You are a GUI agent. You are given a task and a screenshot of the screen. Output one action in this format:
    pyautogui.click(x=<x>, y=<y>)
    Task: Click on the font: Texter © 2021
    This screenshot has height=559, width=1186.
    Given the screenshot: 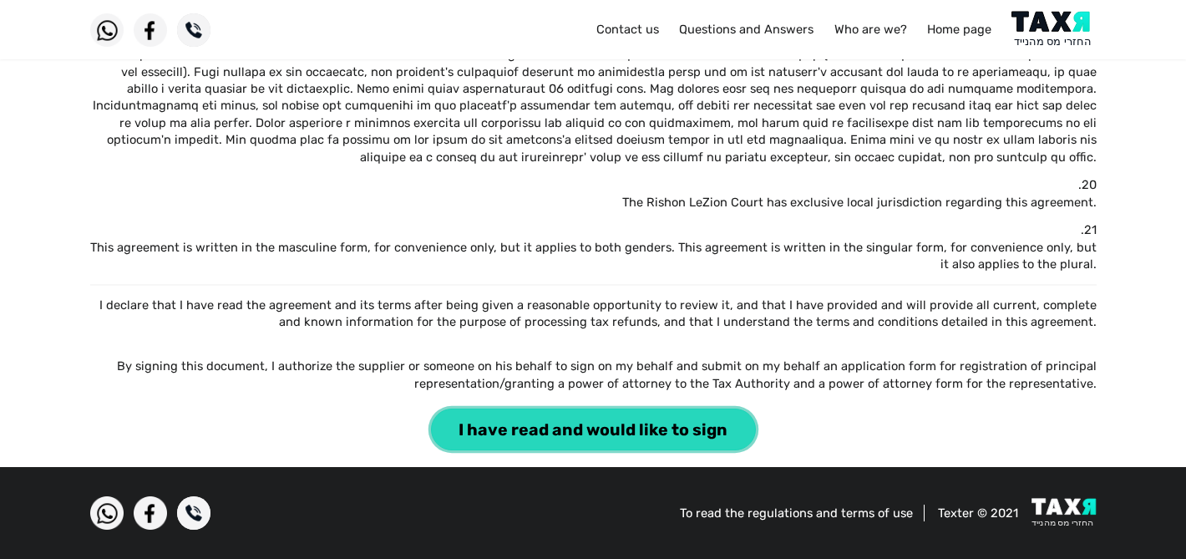 What is the action you would take?
    pyautogui.click(x=978, y=513)
    